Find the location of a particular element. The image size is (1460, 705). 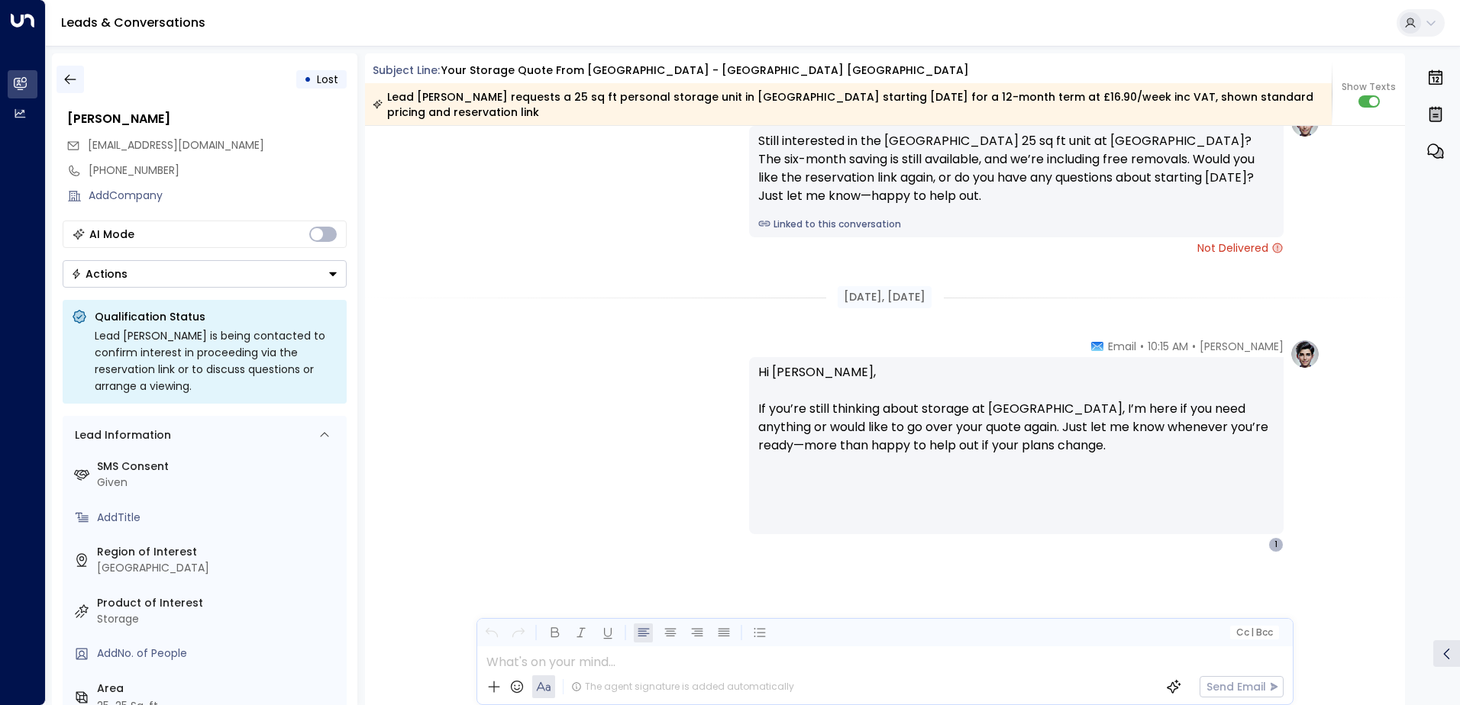

p: Qualification Status is located at coordinates (216, 317).